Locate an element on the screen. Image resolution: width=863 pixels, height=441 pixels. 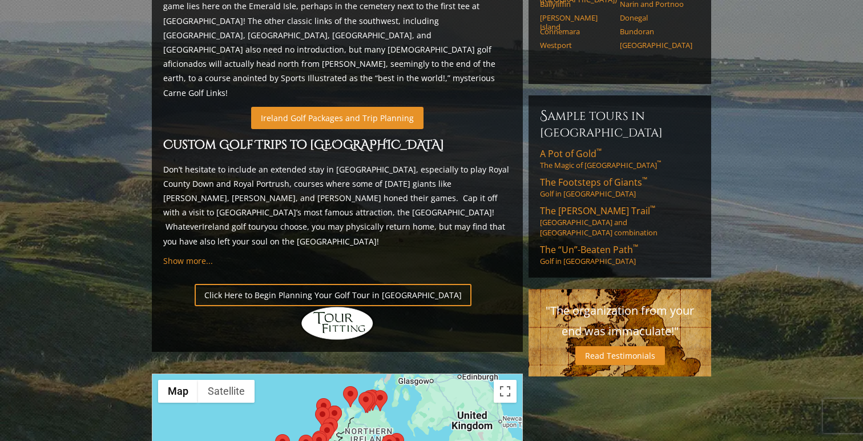
span: The “Un”-Beaten Path is located at coordinates (589, 250).